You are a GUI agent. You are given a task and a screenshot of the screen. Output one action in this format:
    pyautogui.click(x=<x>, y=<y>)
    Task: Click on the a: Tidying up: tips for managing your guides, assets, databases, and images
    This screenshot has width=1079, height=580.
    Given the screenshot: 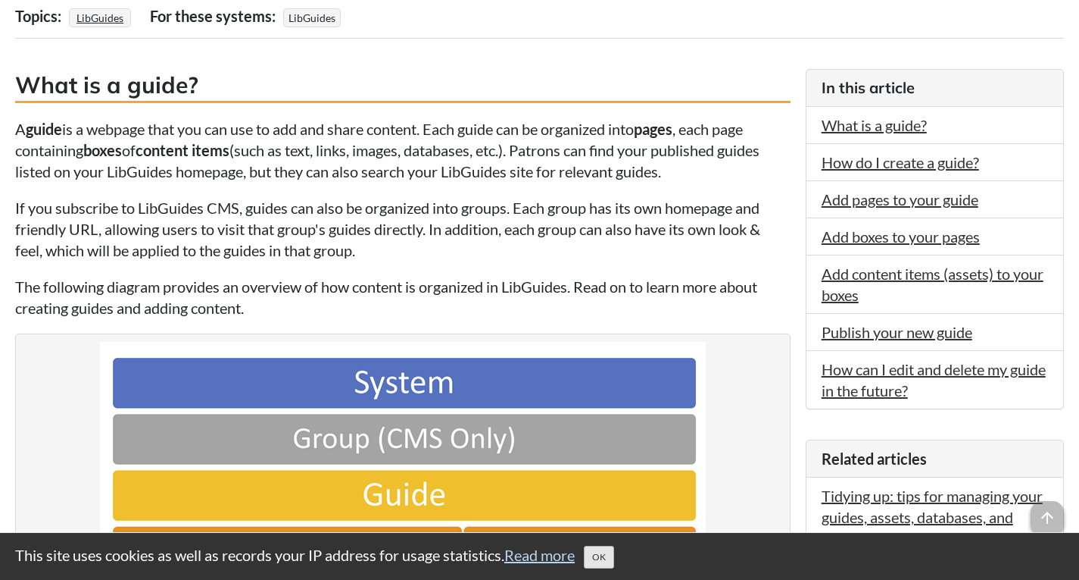 What is the action you would take?
    pyautogui.click(x=933, y=517)
    